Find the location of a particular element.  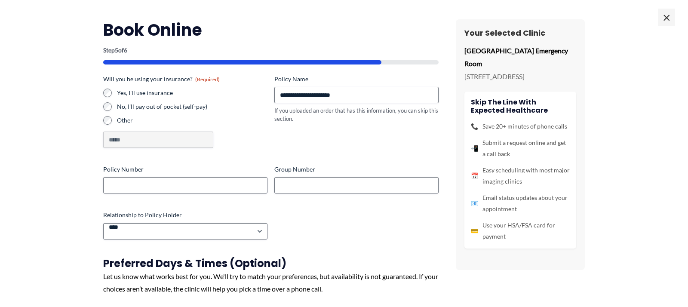

div: If you uploaded an order that has this information, you can skip this section. is located at coordinates (357, 114).